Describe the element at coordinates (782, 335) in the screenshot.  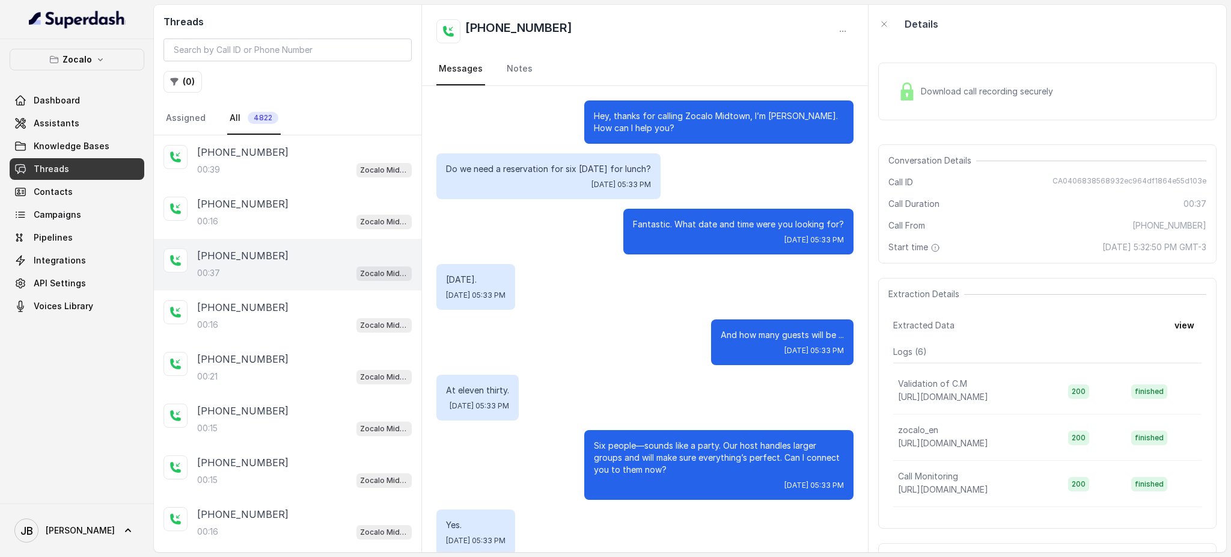
I see `p: And how many guests will be ...` at that location.